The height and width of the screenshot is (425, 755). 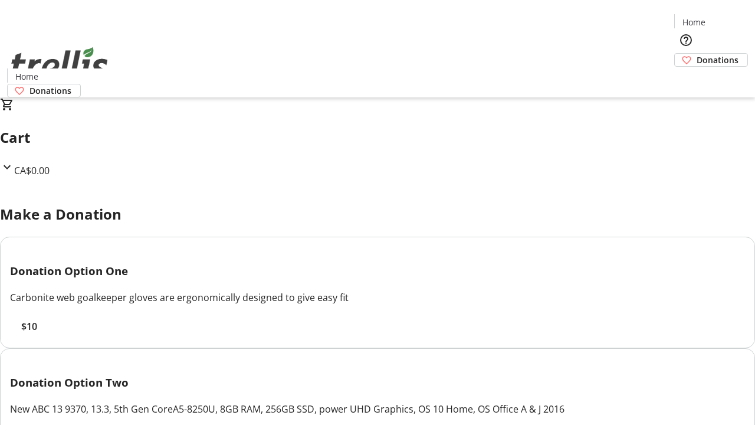 I want to click on h3: Donation Option One, so click(x=377, y=271).